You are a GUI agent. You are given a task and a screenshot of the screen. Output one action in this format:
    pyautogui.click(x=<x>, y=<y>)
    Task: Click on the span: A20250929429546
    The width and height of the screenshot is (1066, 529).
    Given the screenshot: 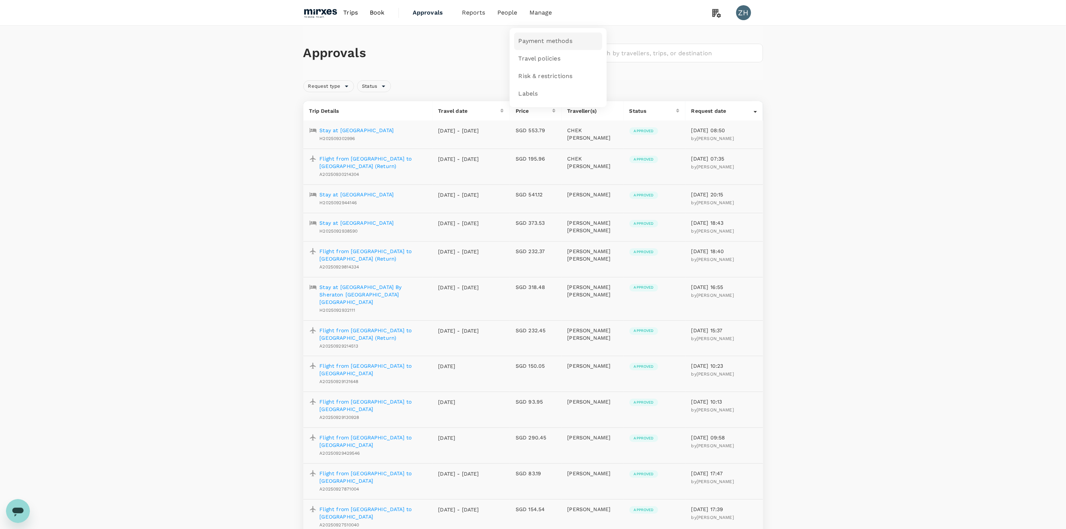 What is the action you would take?
    pyautogui.click(x=340, y=453)
    